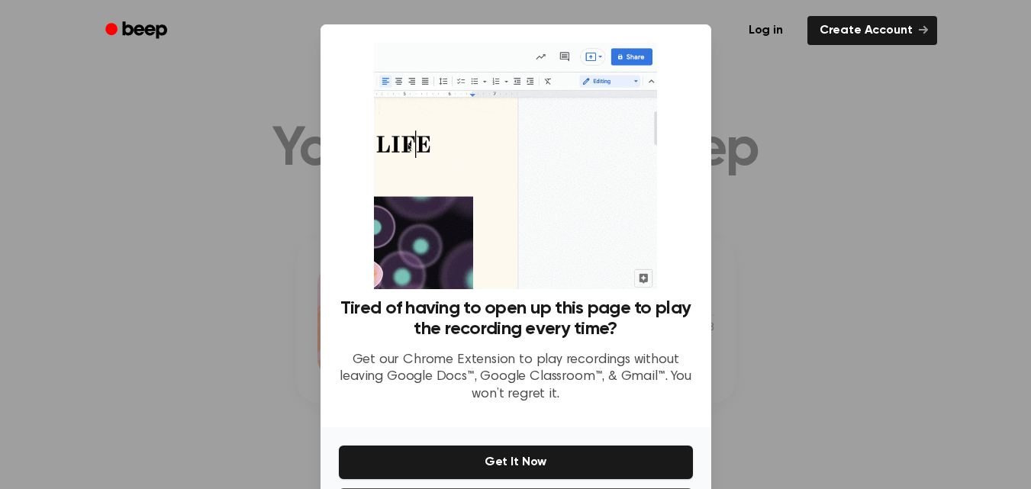  Describe the element at coordinates (872, 31) in the screenshot. I see `a: Create Account` at that location.